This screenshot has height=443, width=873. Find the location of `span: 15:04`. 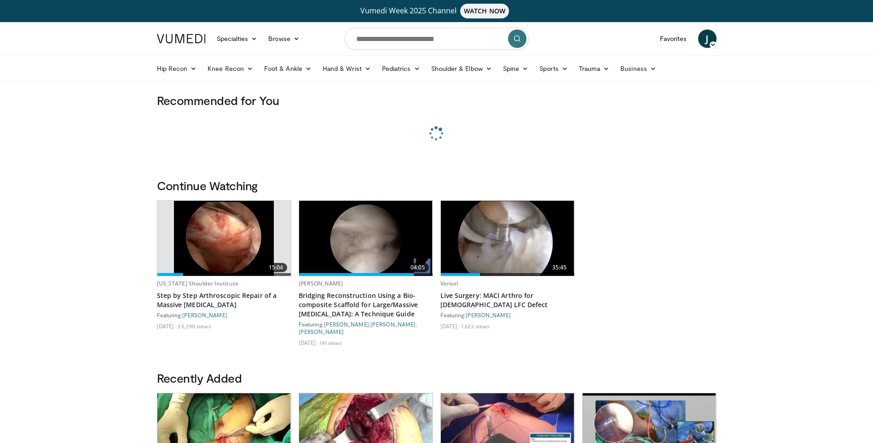

span: 15:04 is located at coordinates (276, 267).